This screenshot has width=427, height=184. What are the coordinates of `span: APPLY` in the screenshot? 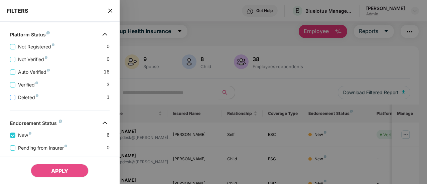 It's located at (59, 171).